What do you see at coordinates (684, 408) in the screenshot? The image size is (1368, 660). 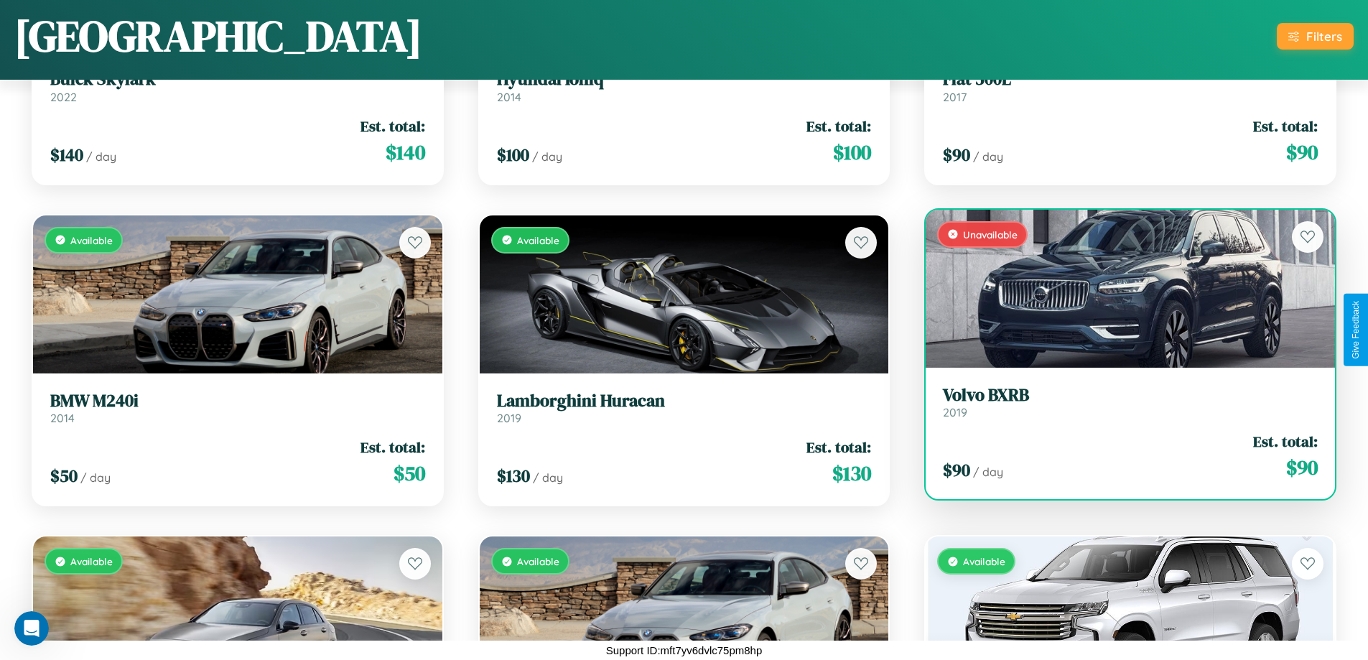 I see `a: Lamborghini Huracan2019` at bounding box center [684, 408].